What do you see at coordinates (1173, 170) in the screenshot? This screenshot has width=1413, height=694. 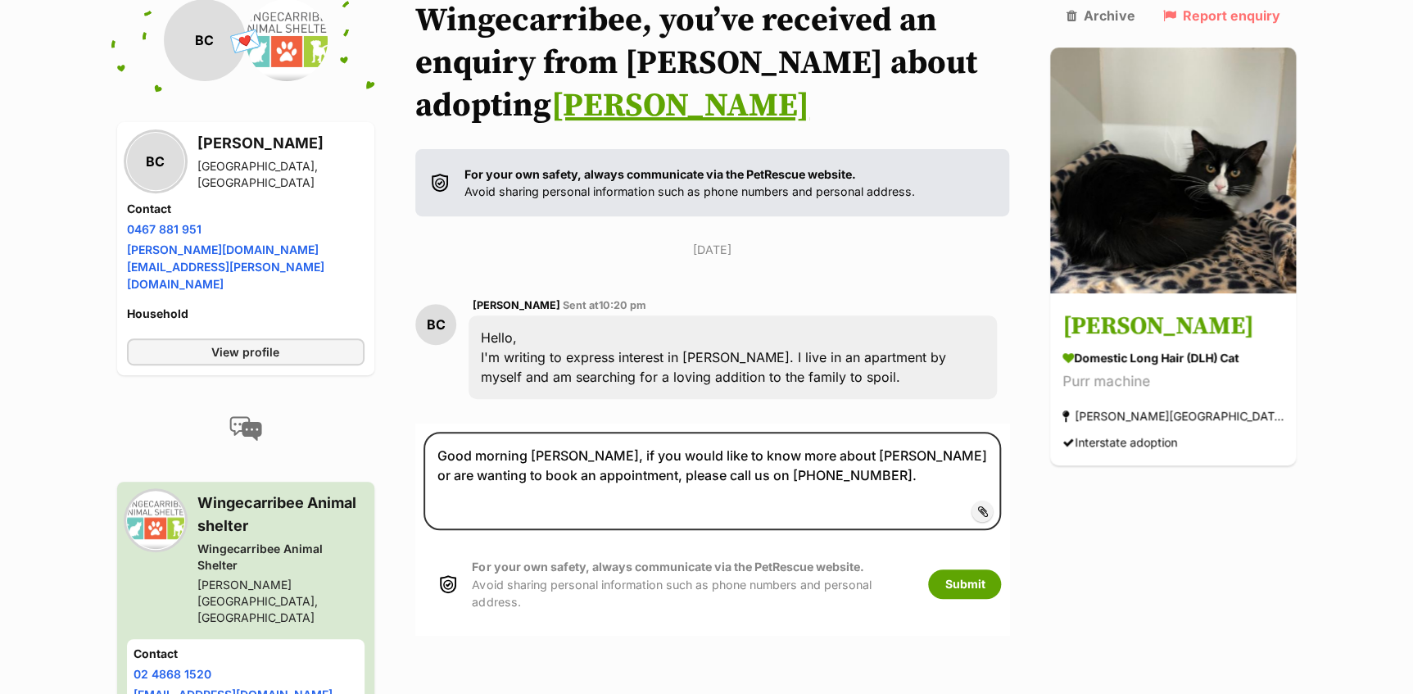 I see `img: Jasmine` at bounding box center [1173, 170].